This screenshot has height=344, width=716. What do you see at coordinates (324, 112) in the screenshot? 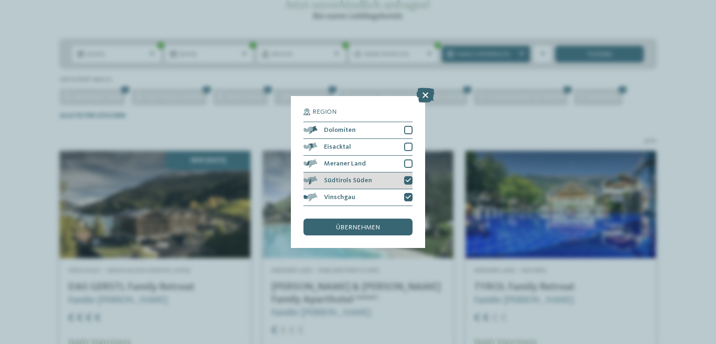
I see `span: Region` at bounding box center [324, 112].